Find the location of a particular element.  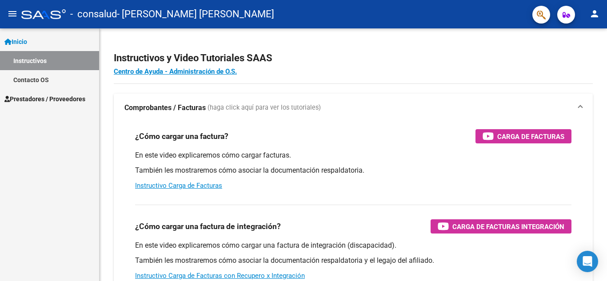

a: Instructivo Carga de Facturas is located at coordinates (179, 186).